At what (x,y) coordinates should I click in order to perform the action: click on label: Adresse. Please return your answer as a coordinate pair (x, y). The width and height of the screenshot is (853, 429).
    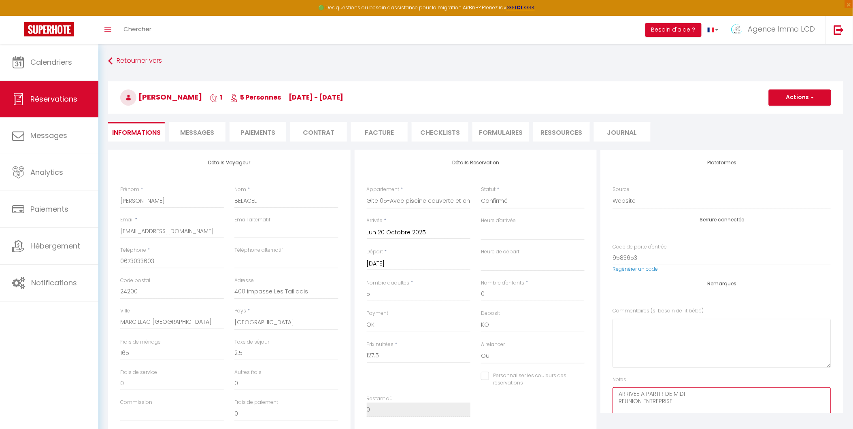
    Looking at the image, I should click on (244, 281).